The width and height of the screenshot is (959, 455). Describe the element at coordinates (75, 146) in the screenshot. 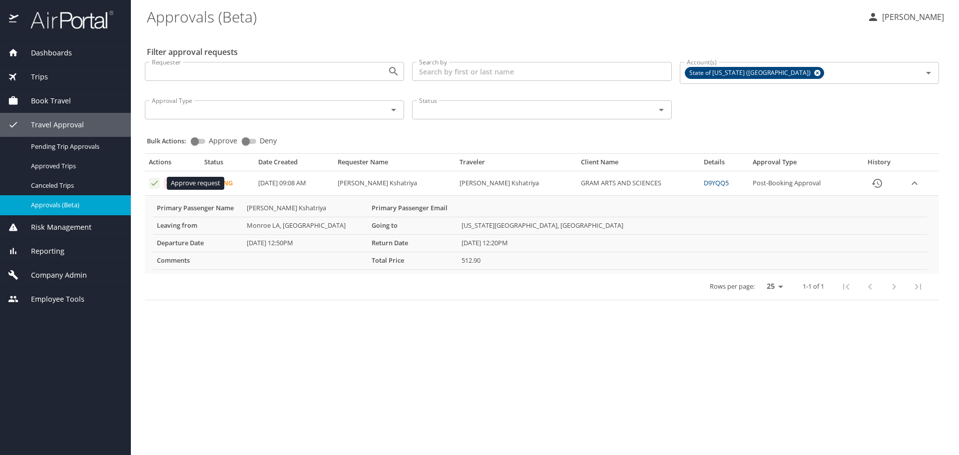

I see `span: Pending Trip Approvals` at that location.